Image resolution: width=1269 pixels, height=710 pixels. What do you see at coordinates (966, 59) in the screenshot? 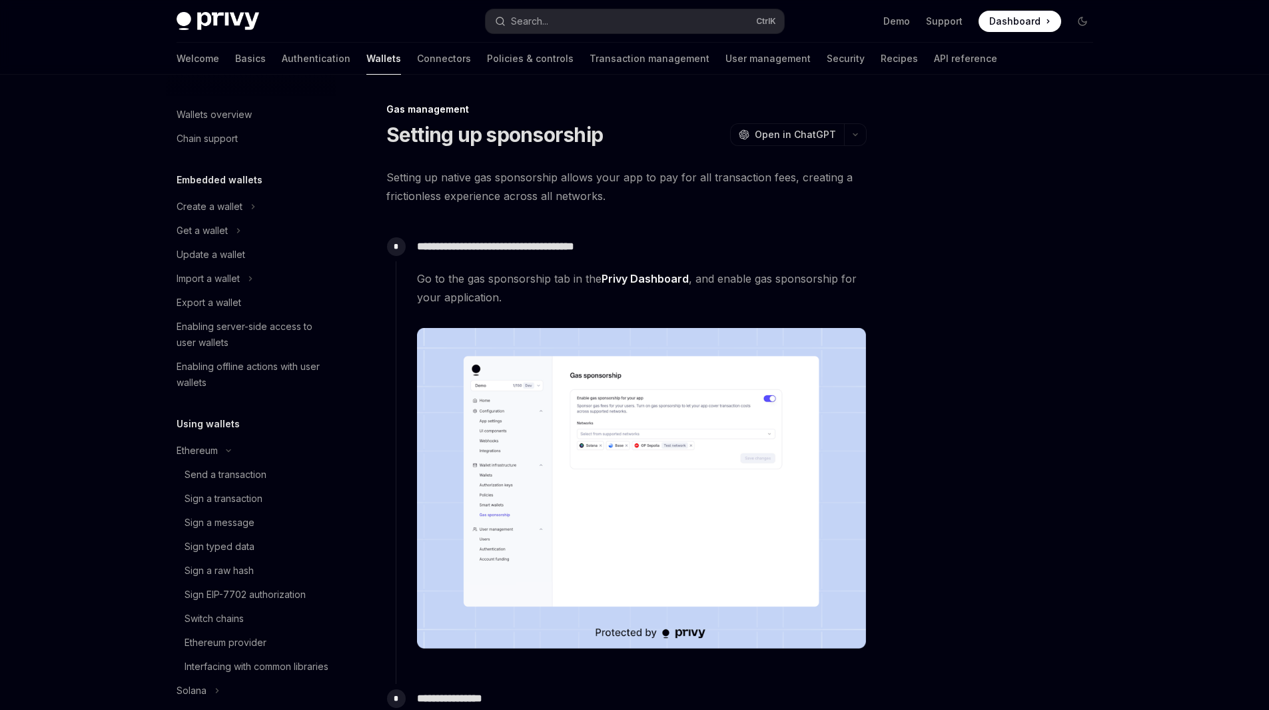
I see `a: API reference` at bounding box center [966, 59].